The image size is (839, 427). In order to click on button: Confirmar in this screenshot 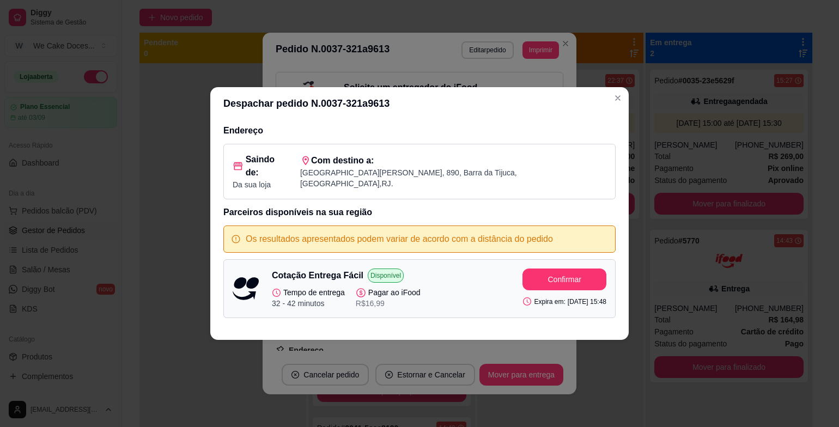, I will do `click(564, 279)`.